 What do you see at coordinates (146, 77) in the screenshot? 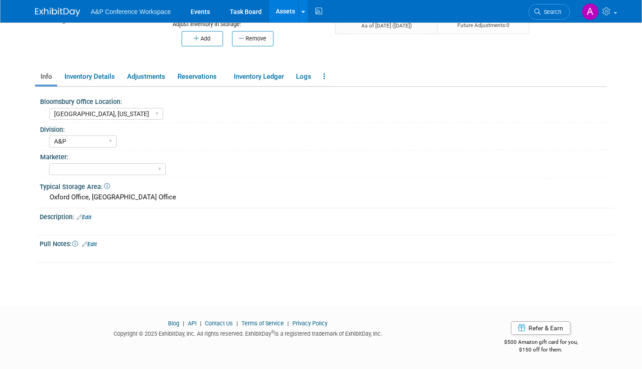
I see `a: Adjustments` at bounding box center [146, 77].